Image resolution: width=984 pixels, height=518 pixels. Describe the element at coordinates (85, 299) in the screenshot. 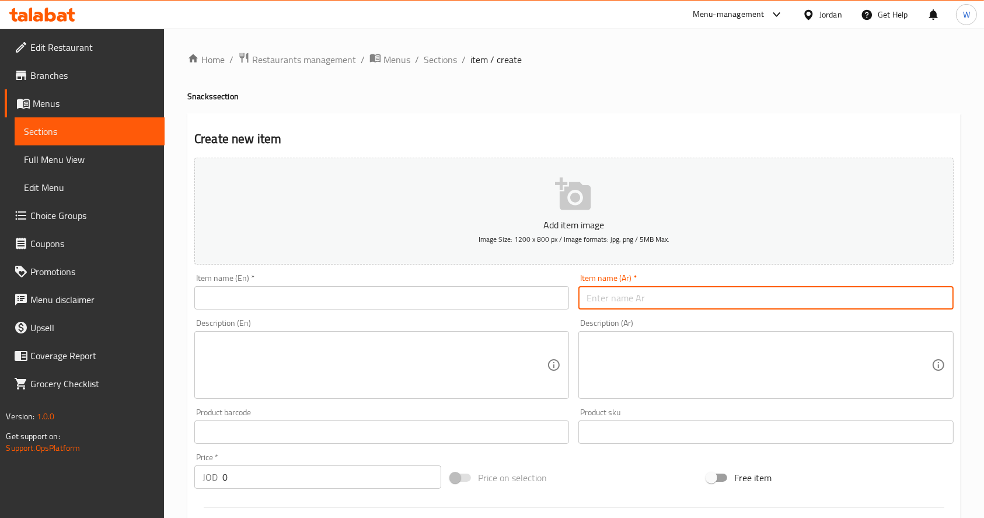

I see `a: Menu disclaimer` at that location.